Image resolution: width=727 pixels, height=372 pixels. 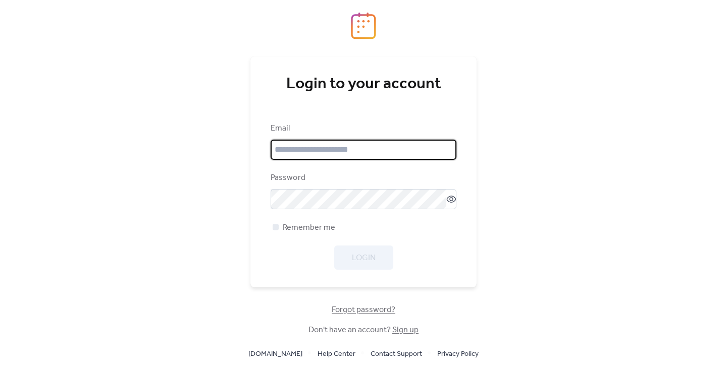 I want to click on a: Privacy Policy, so click(x=458, y=354).